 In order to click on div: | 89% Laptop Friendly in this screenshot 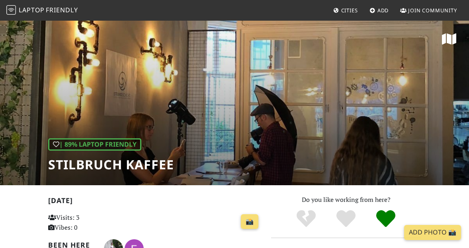, I will do `click(95, 145)`.